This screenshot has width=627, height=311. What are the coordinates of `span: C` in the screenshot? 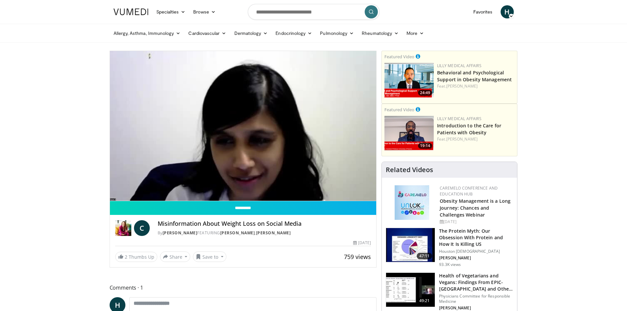 It's located at (142, 228).